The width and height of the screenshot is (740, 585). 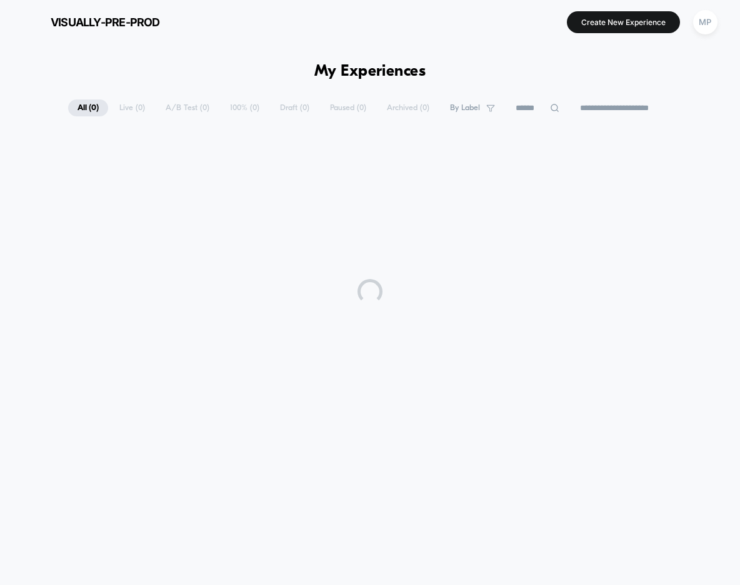 I want to click on span: All ( 0 ), so click(x=88, y=108).